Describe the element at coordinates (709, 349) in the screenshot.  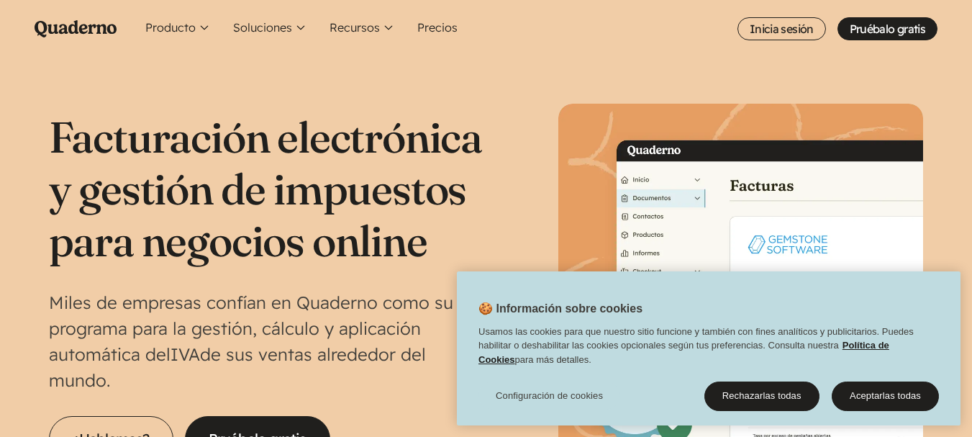
I see `div: Usamos las cookies para que nuestro sitio funcione y también con fines analíticos y publicitarios...` at that location.